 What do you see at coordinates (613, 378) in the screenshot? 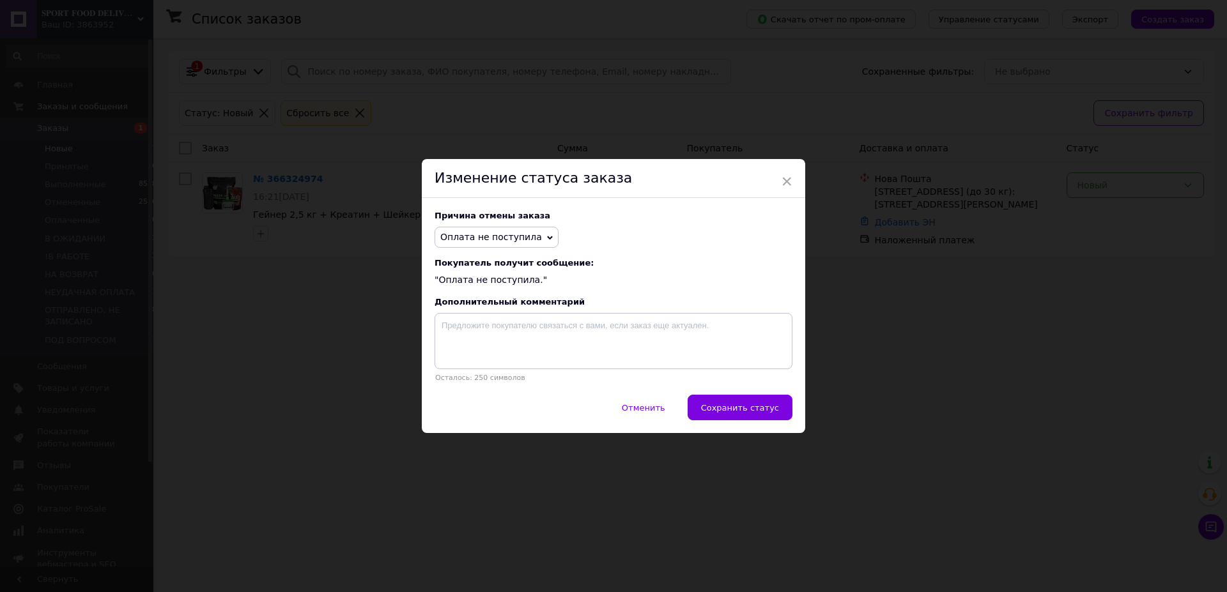
I see `p: Осталось: 250 символов` at bounding box center [613, 378].